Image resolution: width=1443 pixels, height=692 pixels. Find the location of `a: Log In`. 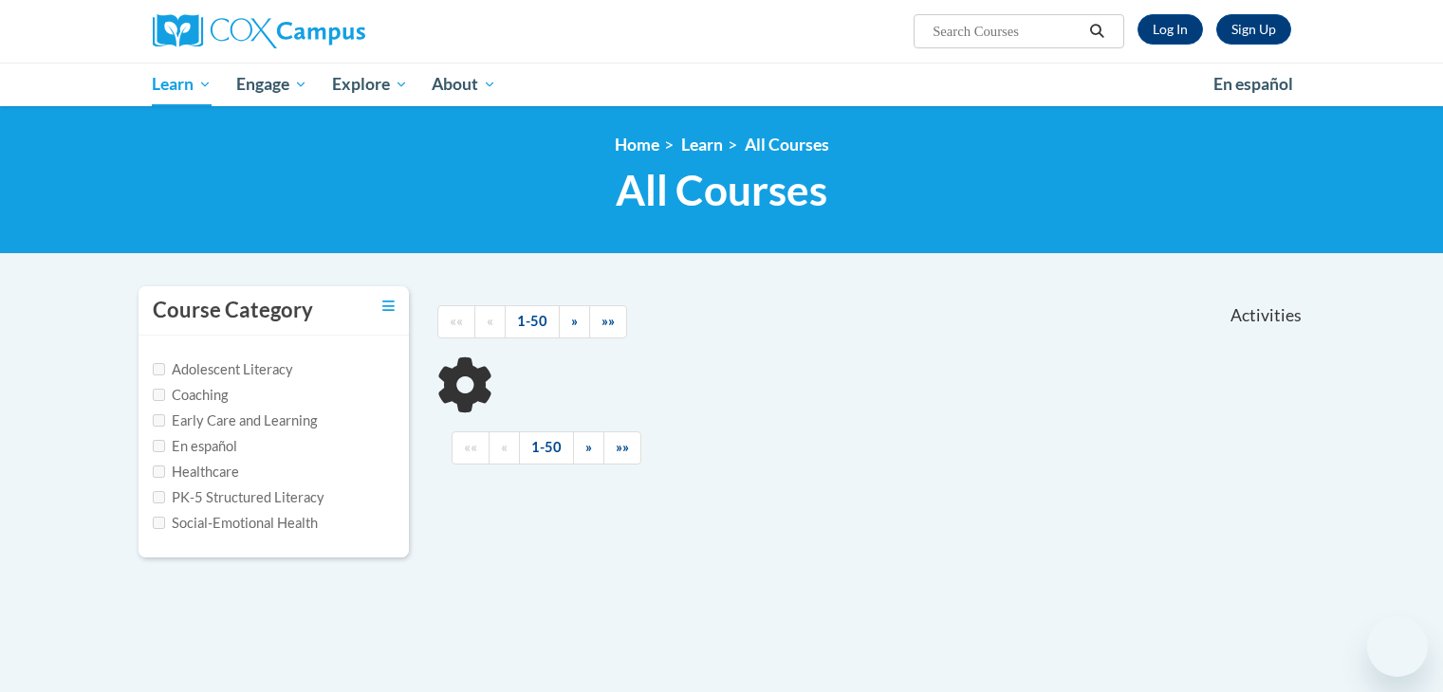

a: Log In is located at coordinates (1169, 29).